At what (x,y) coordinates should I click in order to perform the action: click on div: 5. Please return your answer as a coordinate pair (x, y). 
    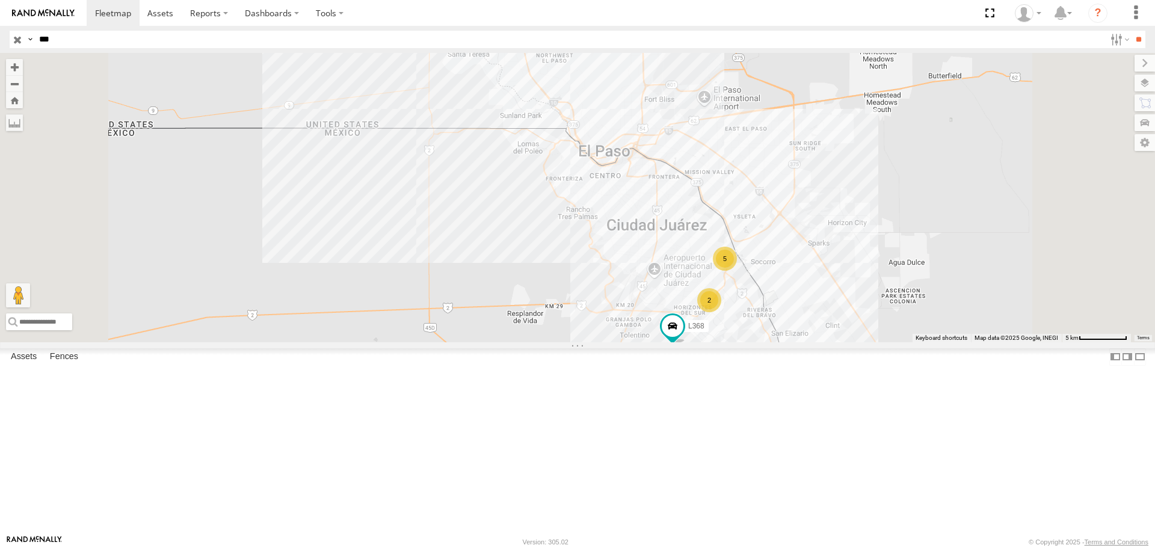
    Looking at the image, I should click on (725, 259).